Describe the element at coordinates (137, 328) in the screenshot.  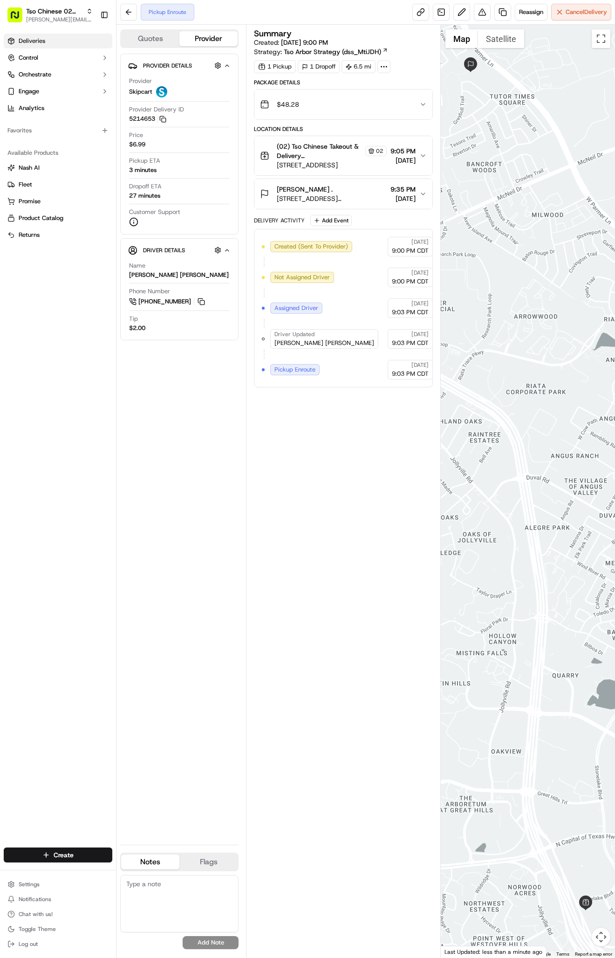
I see `div: $2.00` at that location.